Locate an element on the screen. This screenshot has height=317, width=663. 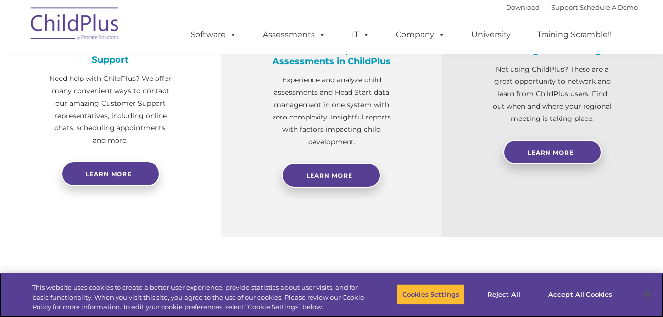
span: Learn more is located at coordinates (109, 174).